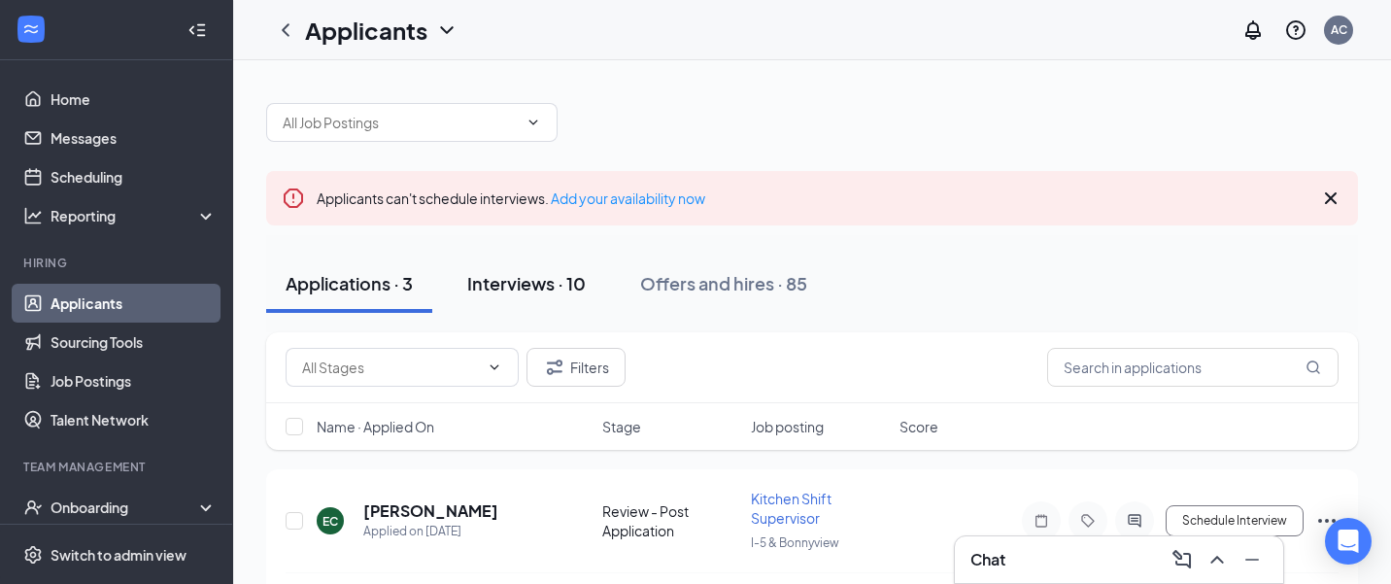  What do you see at coordinates (349, 283) in the screenshot?
I see `div: Applications · 3` at bounding box center [349, 283].